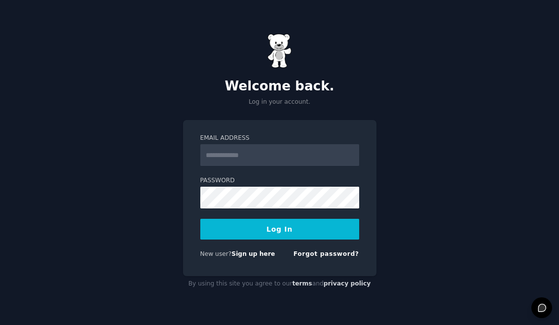 This screenshot has height=325, width=559. What do you see at coordinates (280, 284) in the screenshot?
I see `div: By using this site you agree to our and` at bounding box center [280, 284].